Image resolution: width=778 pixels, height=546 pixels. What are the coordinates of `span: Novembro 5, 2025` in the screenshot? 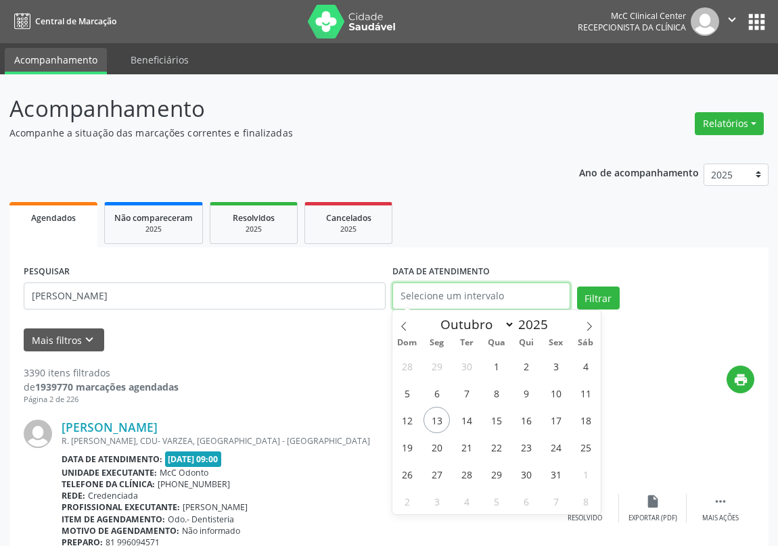 It's located at (496, 501).